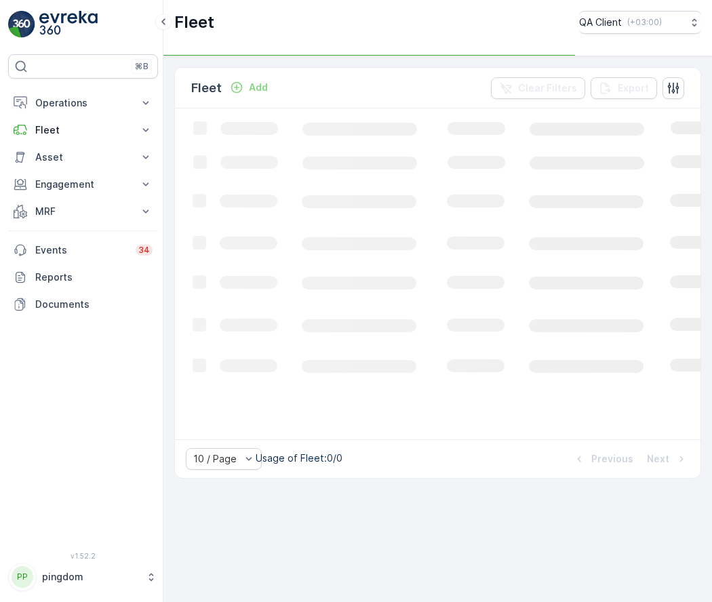 The width and height of the screenshot is (712, 602). Describe the element at coordinates (83, 556) in the screenshot. I see `span: v 1.52.2` at that location.